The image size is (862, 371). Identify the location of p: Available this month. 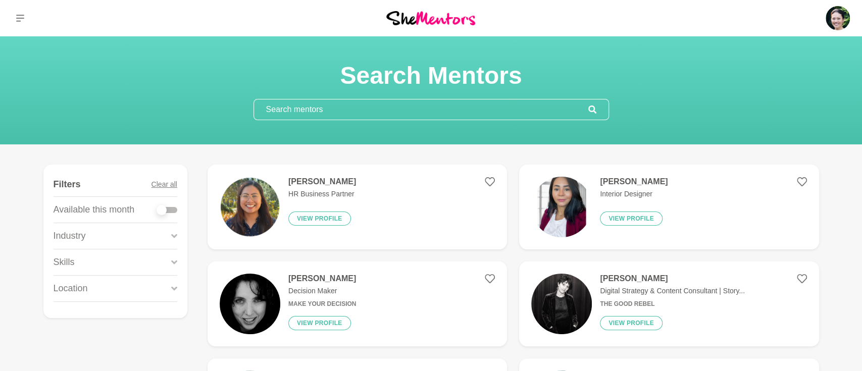
(94, 210).